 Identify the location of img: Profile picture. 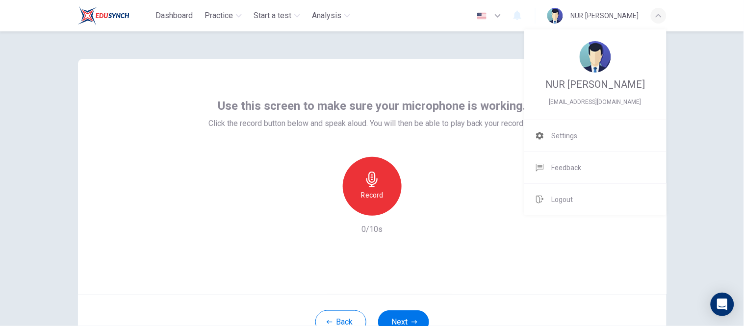
(596, 57).